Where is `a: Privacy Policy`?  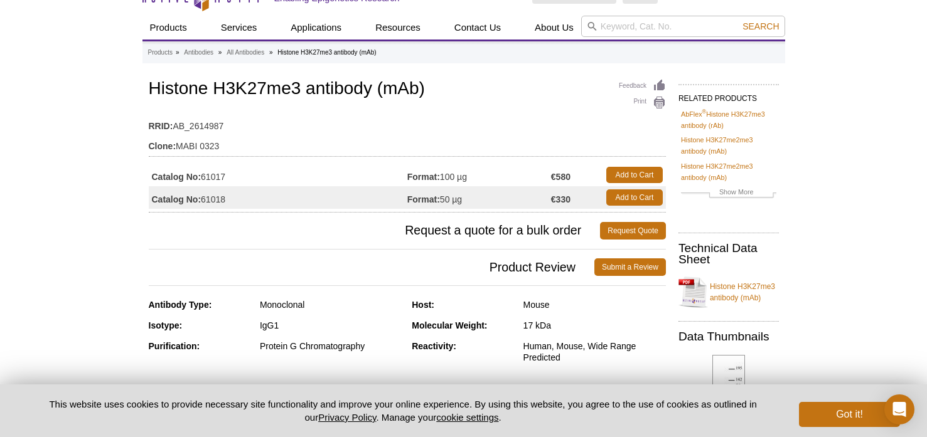 a: Privacy Policy is located at coordinates (347, 417).